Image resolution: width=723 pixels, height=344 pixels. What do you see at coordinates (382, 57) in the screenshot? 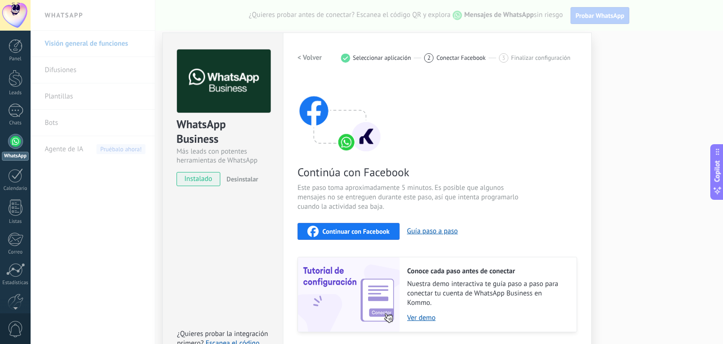
I see `span: Seleccionar aplicación` at bounding box center [382, 57].